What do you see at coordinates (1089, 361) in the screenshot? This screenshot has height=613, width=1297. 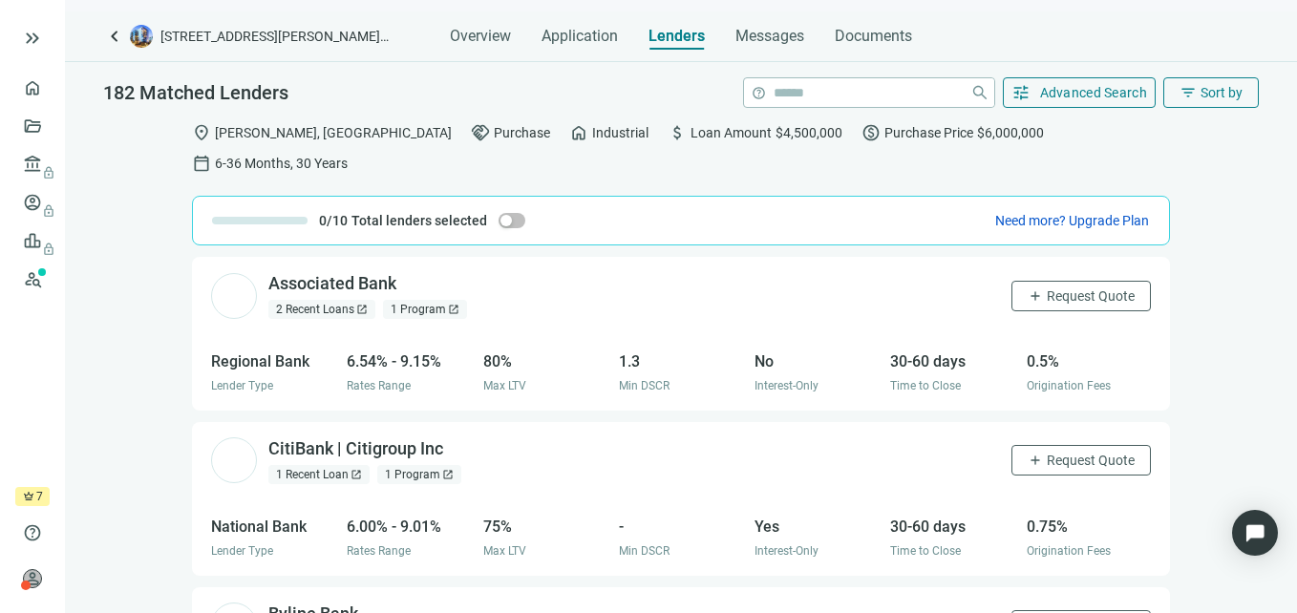 I see `div: 0.5%` at bounding box center [1089, 361].